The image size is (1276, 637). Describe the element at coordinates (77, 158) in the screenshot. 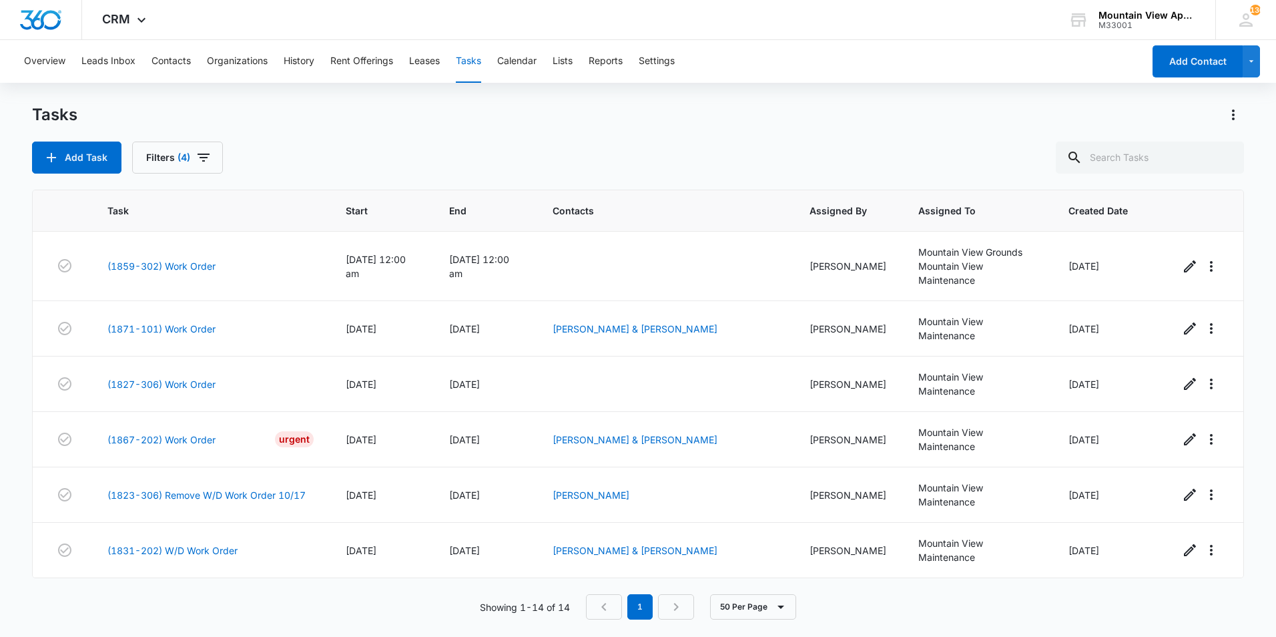

I see `button: Add Task` at that location.